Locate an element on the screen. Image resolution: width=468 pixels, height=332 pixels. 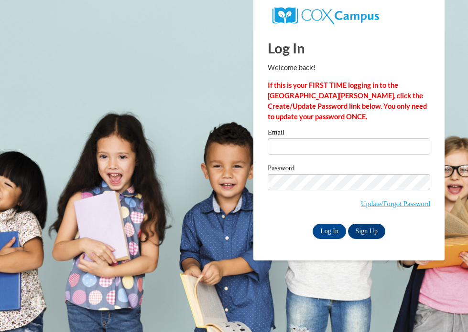
a: COX Campus is located at coordinates (325, 15).